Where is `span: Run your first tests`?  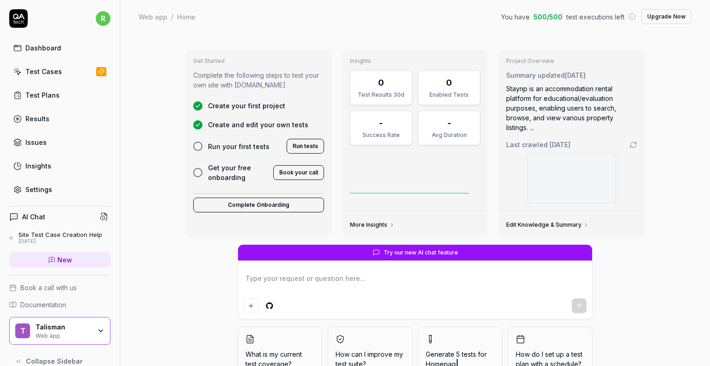
span: Run your first tests is located at coordinates (239, 146).